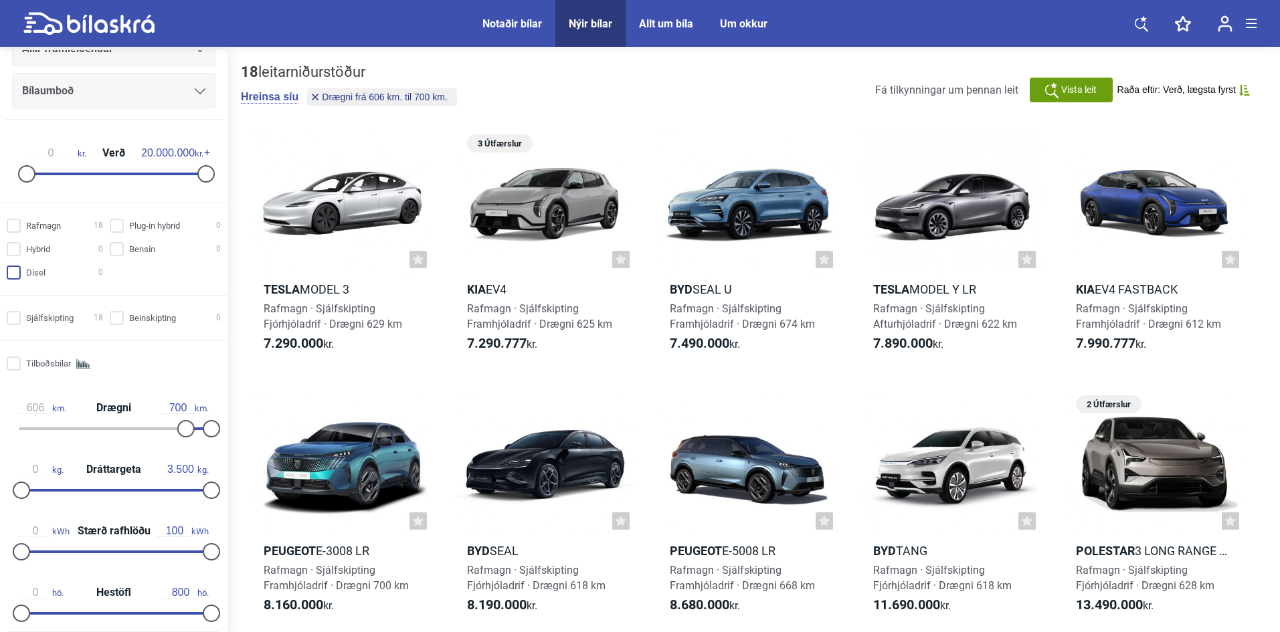 The width and height of the screenshot is (1280, 632). Describe the element at coordinates (512, 23) in the screenshot. I see `div: Notaðir bílar` at that location.